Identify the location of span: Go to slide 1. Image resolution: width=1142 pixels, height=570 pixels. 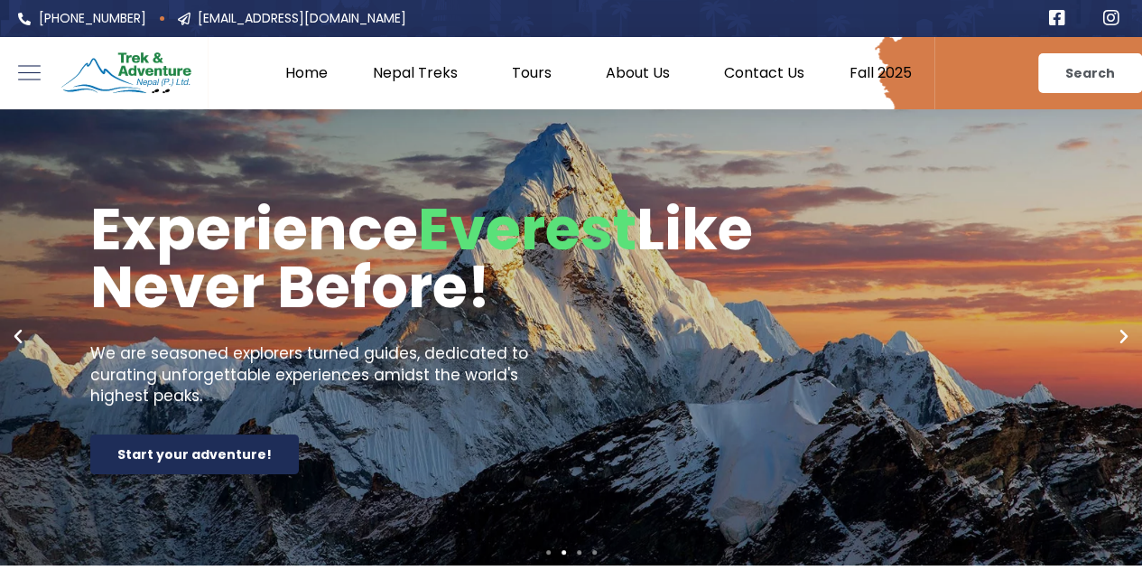
(548, 552).